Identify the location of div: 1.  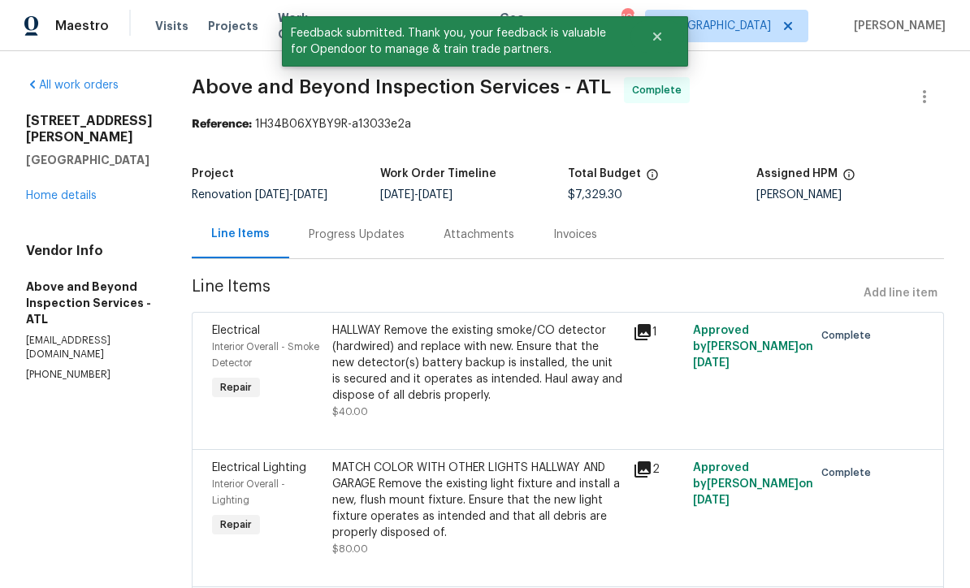
(658, 332).